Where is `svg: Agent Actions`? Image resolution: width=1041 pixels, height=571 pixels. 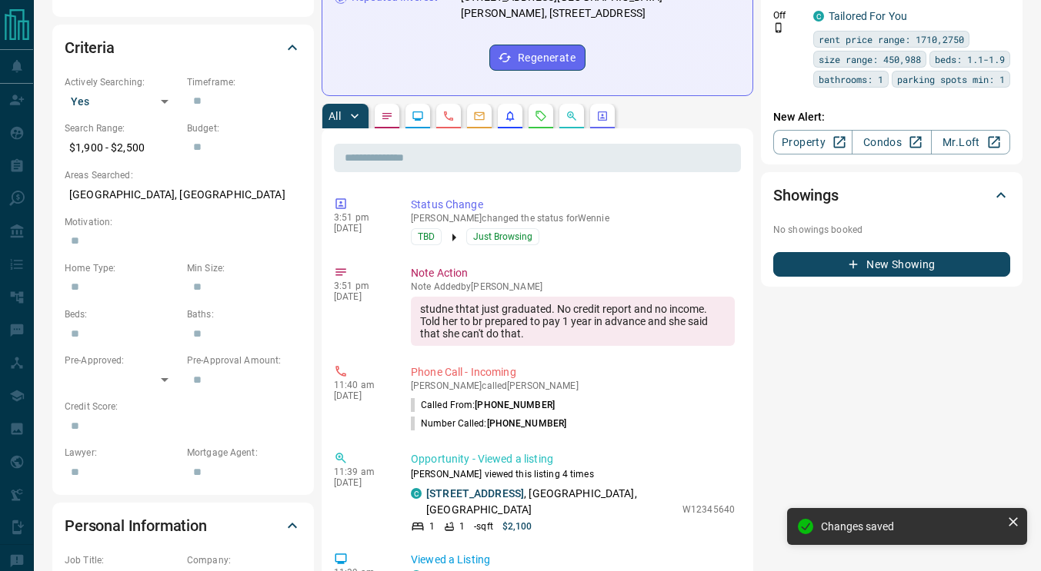
svg: Agent Actions is located at coordinates (602, 116).